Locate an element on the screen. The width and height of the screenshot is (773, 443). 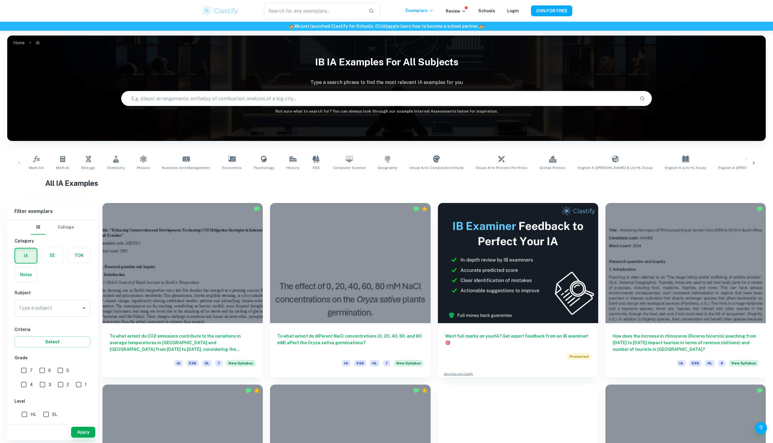
span: Psychology is located at coordinates (264, 168).